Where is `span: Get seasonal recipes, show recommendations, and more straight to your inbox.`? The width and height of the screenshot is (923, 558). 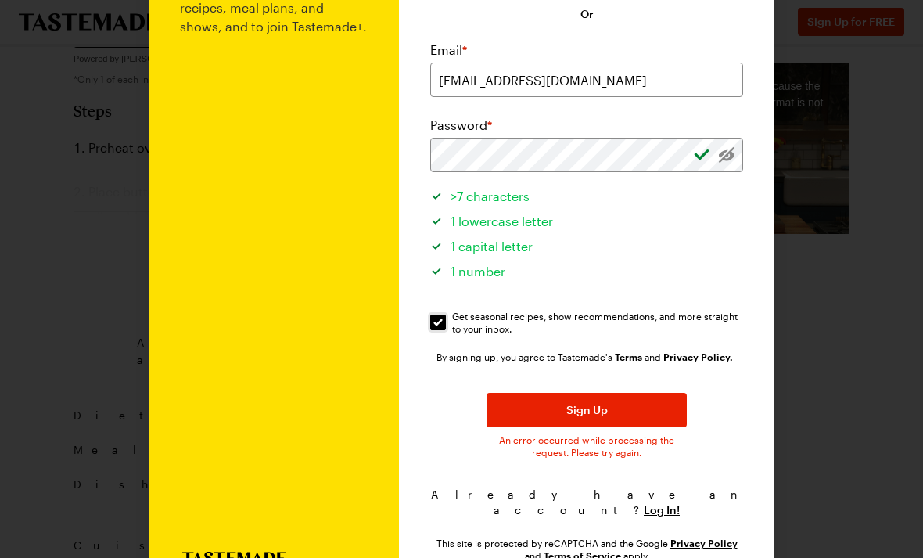 span: Get seasonal recipes, show recommendations, and more straight to your inbox. is located at coordinates (598, 322).